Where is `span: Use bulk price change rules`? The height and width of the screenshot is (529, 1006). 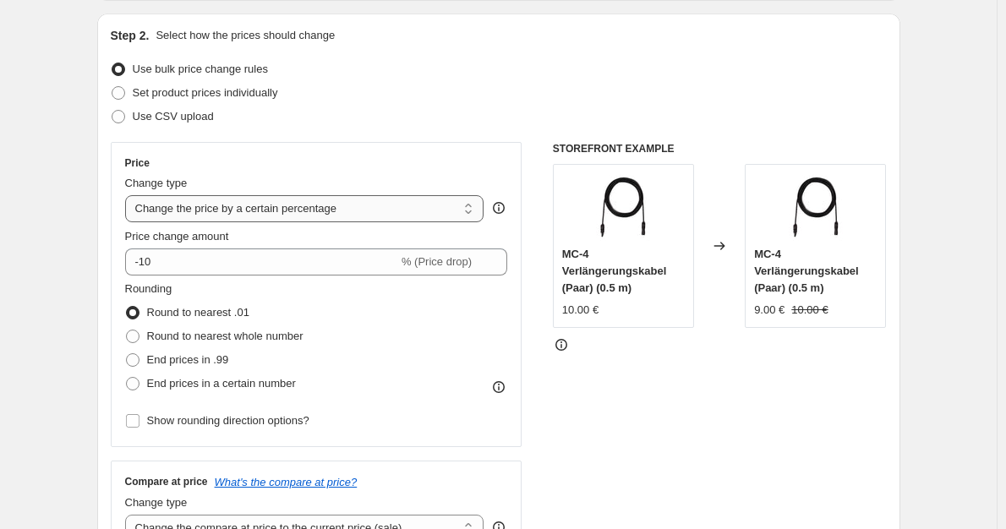 span: Use bulk price change rules is located at coordinates (200, 68).